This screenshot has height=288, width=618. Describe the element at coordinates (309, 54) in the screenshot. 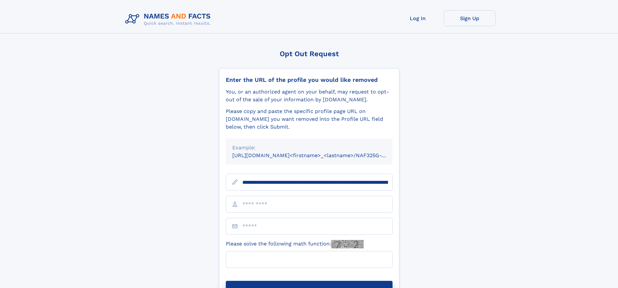

I see `div: Opt Out Request` at that location.